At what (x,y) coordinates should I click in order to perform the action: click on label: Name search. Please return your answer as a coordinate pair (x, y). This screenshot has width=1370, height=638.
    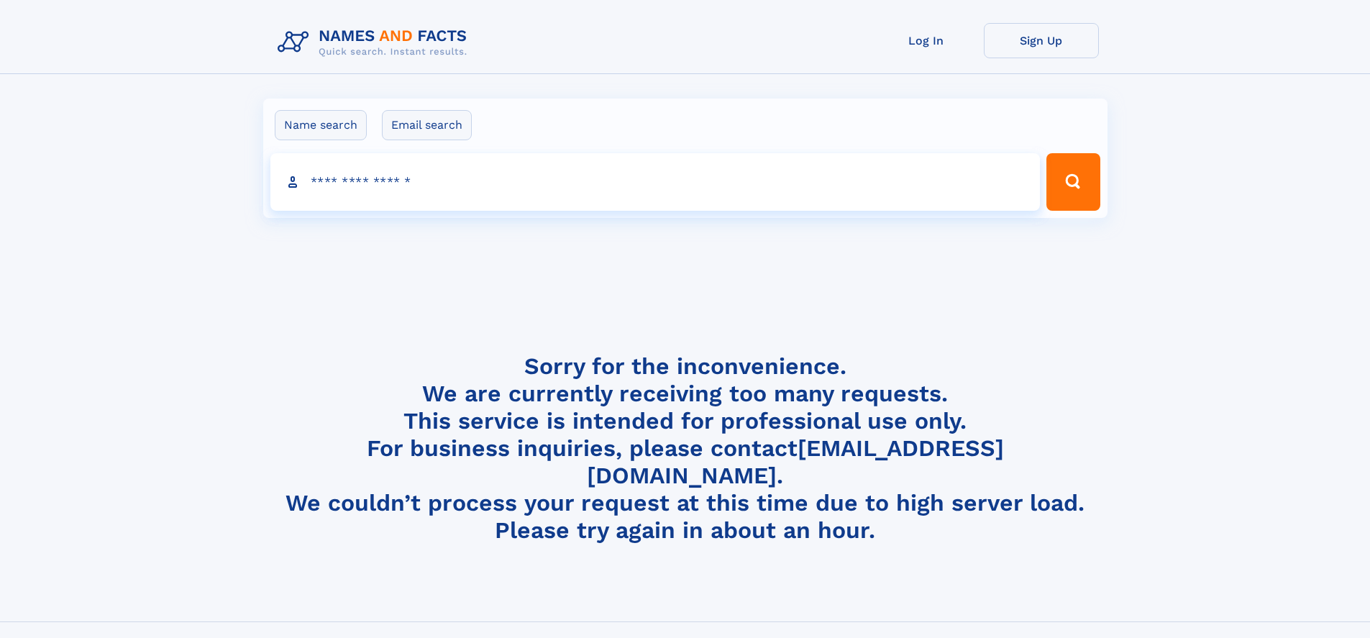
    Looking at the image, I should click on (321, 125).